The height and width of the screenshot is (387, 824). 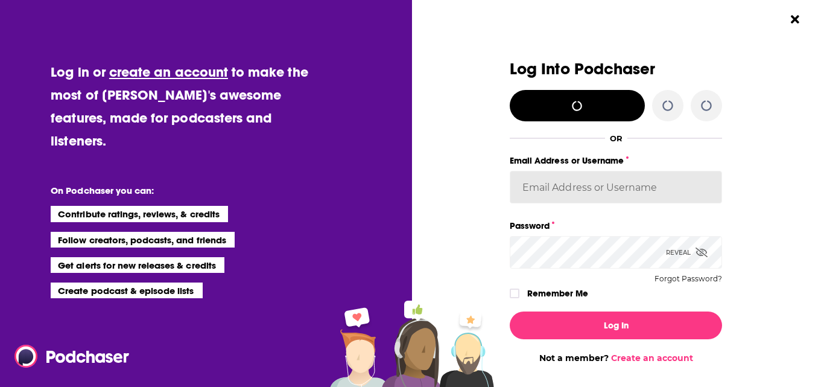 I want to click on li: Get alerts for new releases & credits, so click(x=137, y=265).